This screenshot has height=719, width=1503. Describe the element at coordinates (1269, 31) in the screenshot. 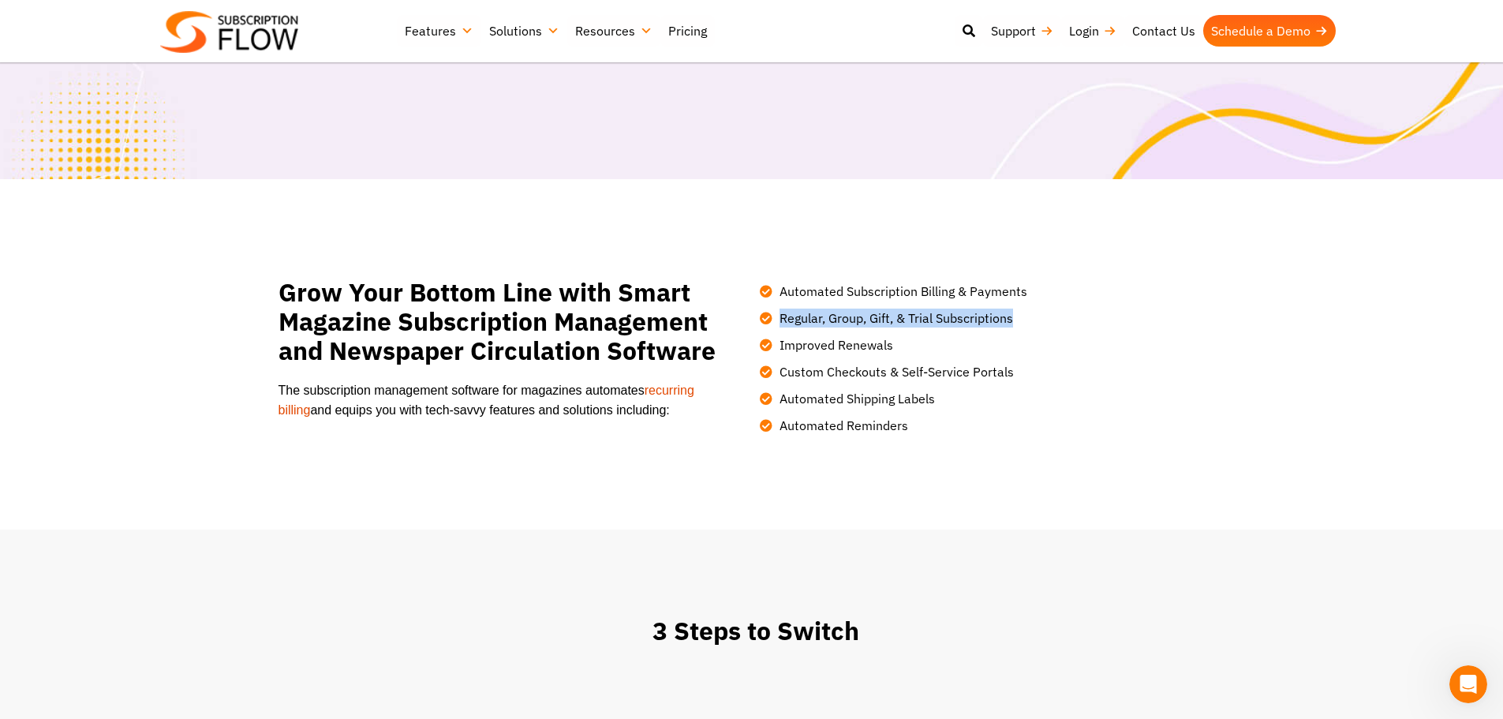

I see `a: Schedule a Demo` at that location.